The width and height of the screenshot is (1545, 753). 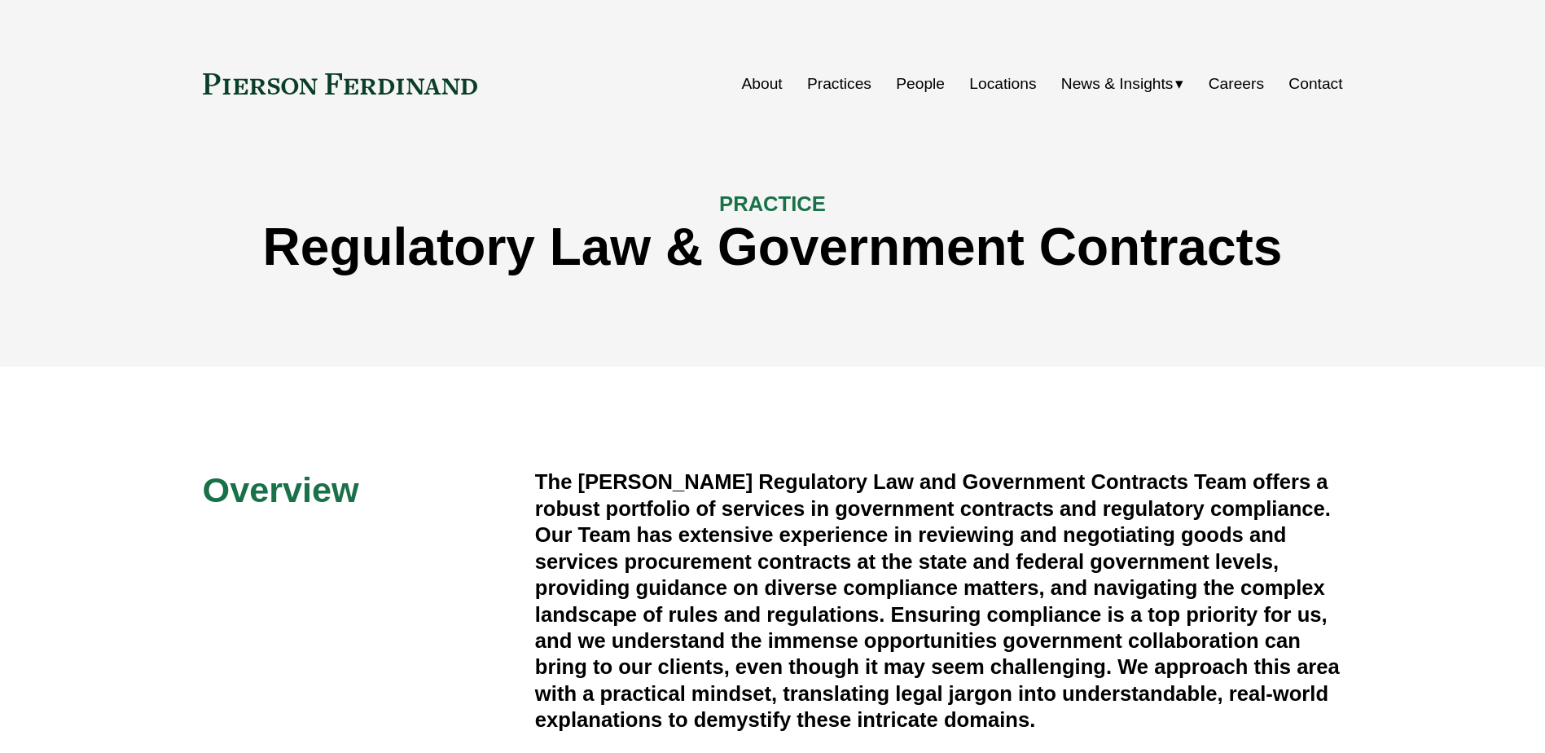 I want to click on a: Contact, so click(x=1316, y=84).